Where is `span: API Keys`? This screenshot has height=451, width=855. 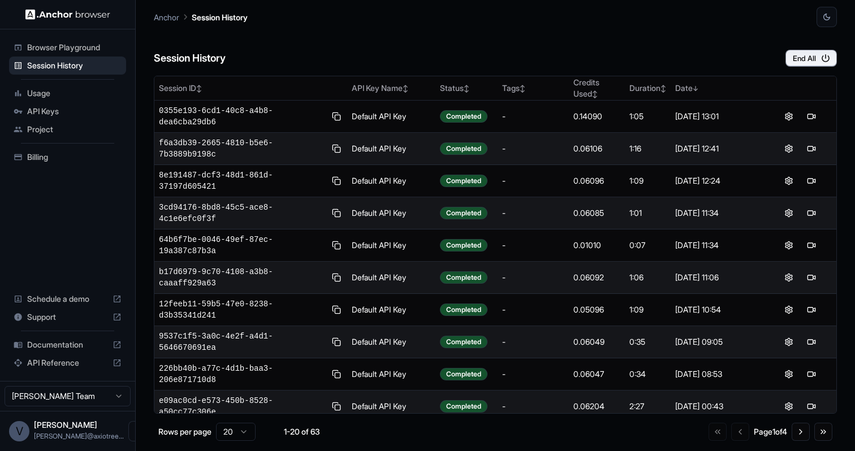
span: API Keys is located at coordinates (74, 111).